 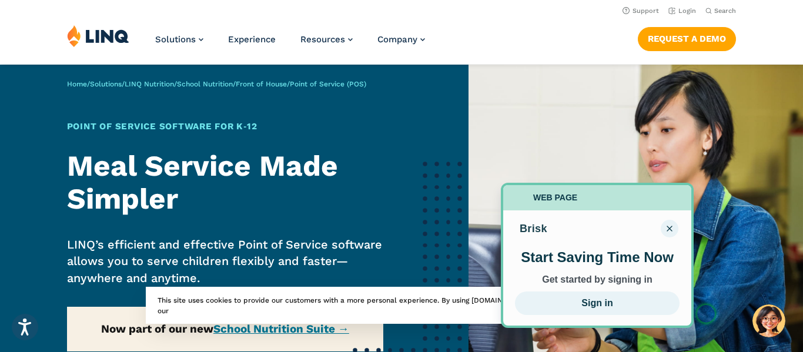 I want to click on img: LINQ | K‑12 Software, so click(x=98, y=36).